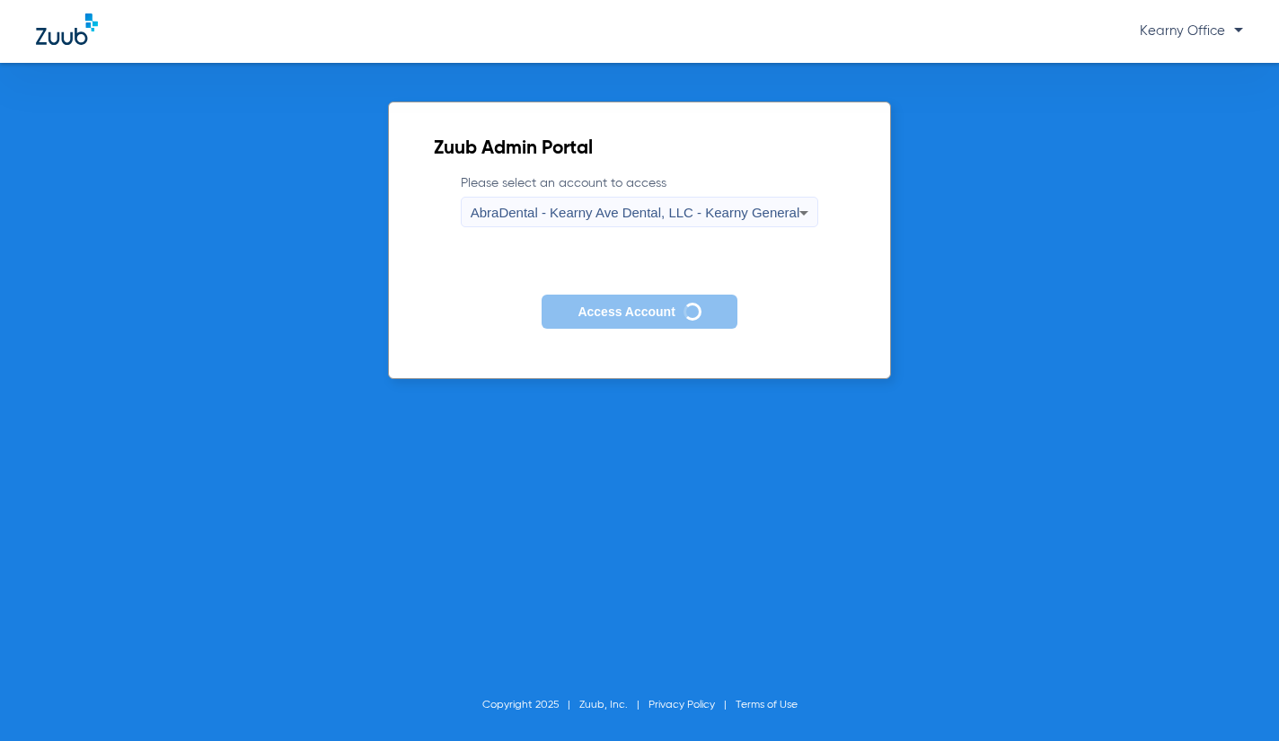 Image resolution: width=1279 pixels, height=741 pixels. I want to click on label: Please select an account to access, so click(640, 200).